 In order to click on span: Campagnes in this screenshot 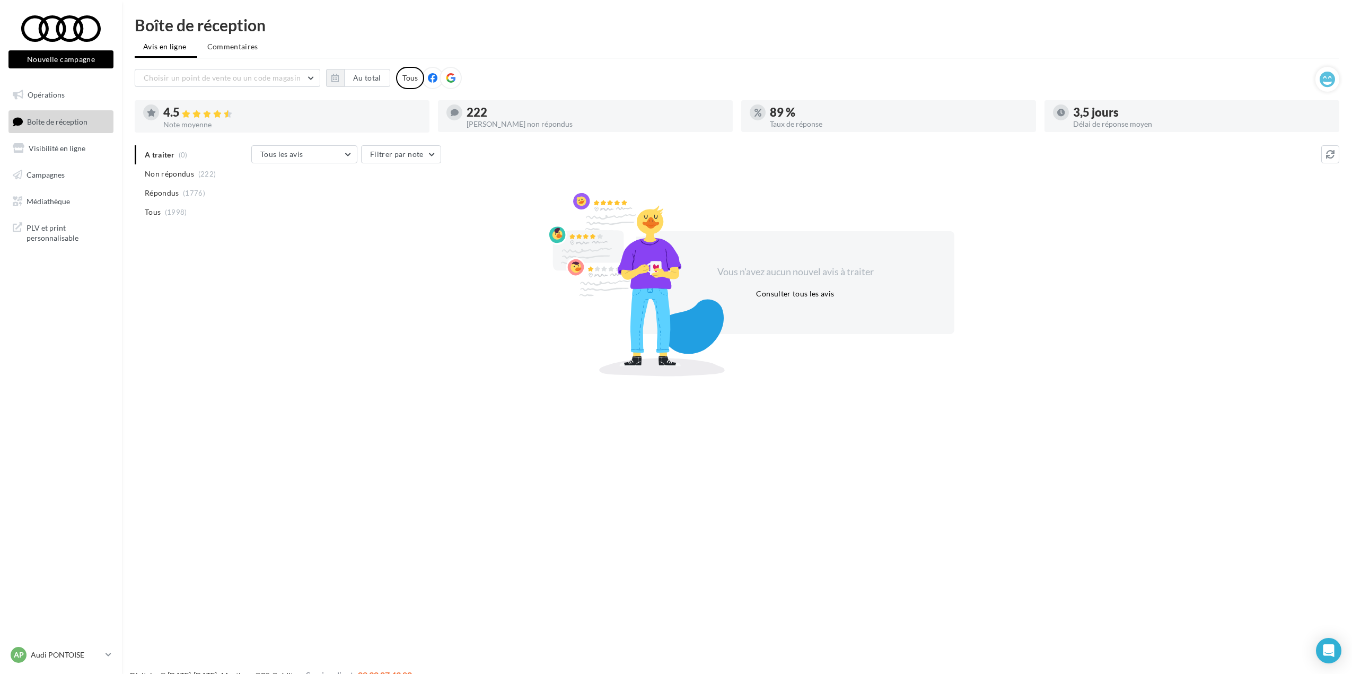, I will do `click(46, 174)`.